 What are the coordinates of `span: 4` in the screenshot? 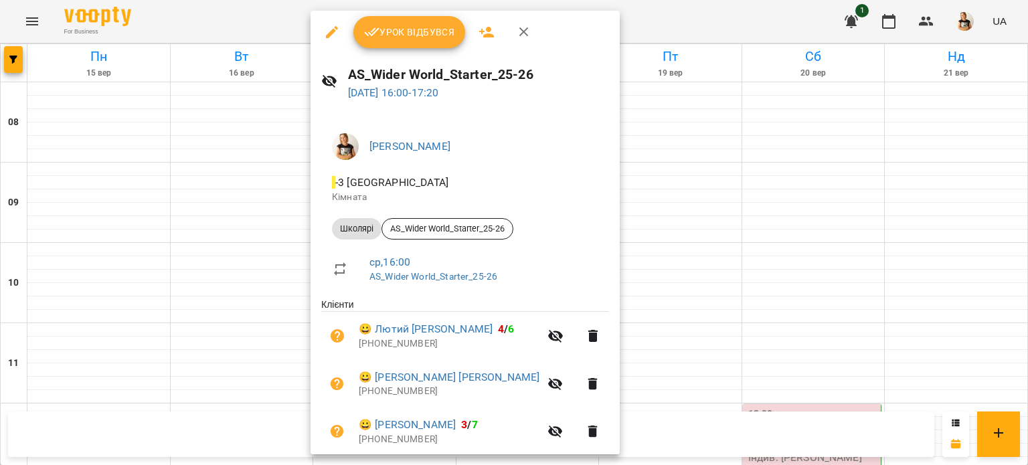 It's located at (501, 329).